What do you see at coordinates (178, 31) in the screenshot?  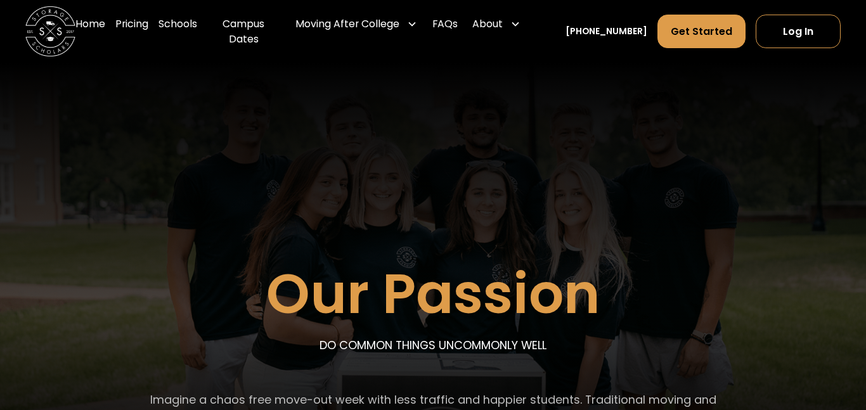 I see `a: Schools` at bounding box center [178, 31].